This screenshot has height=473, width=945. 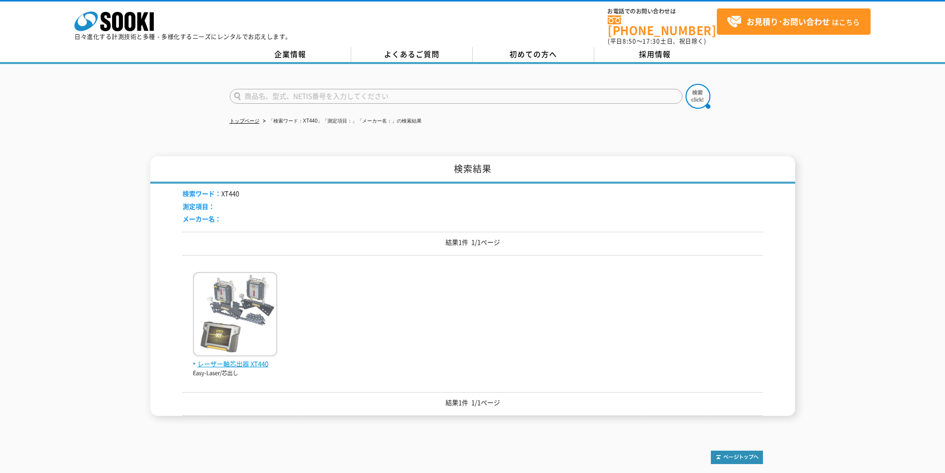 What do you see at coordinates (202, 193) in the screenshot?
I see `span: 検索ワード：` at bounding box center [202, 193].